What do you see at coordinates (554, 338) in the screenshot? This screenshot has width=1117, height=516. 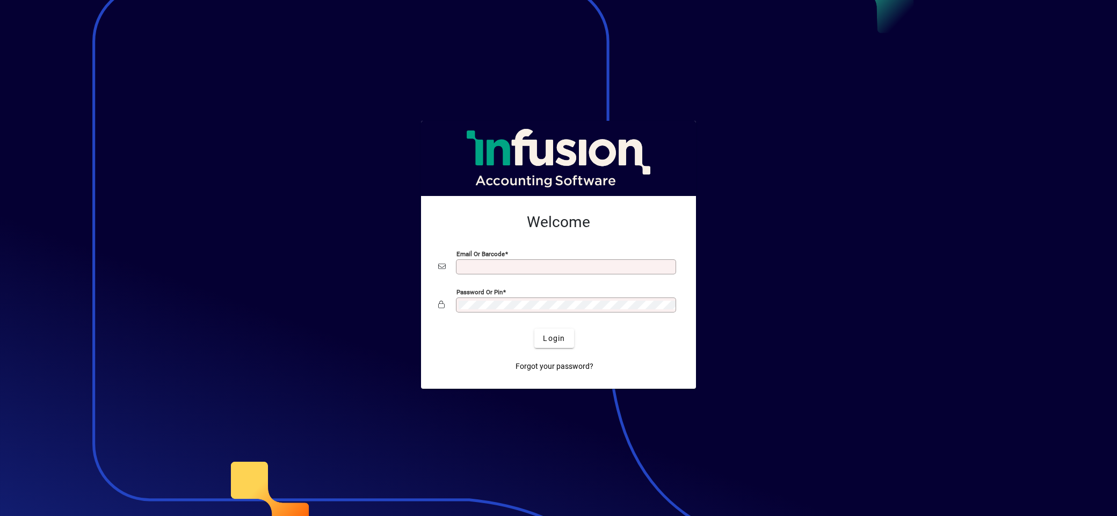 I see `button: Login` at bounding box center [554, 338].